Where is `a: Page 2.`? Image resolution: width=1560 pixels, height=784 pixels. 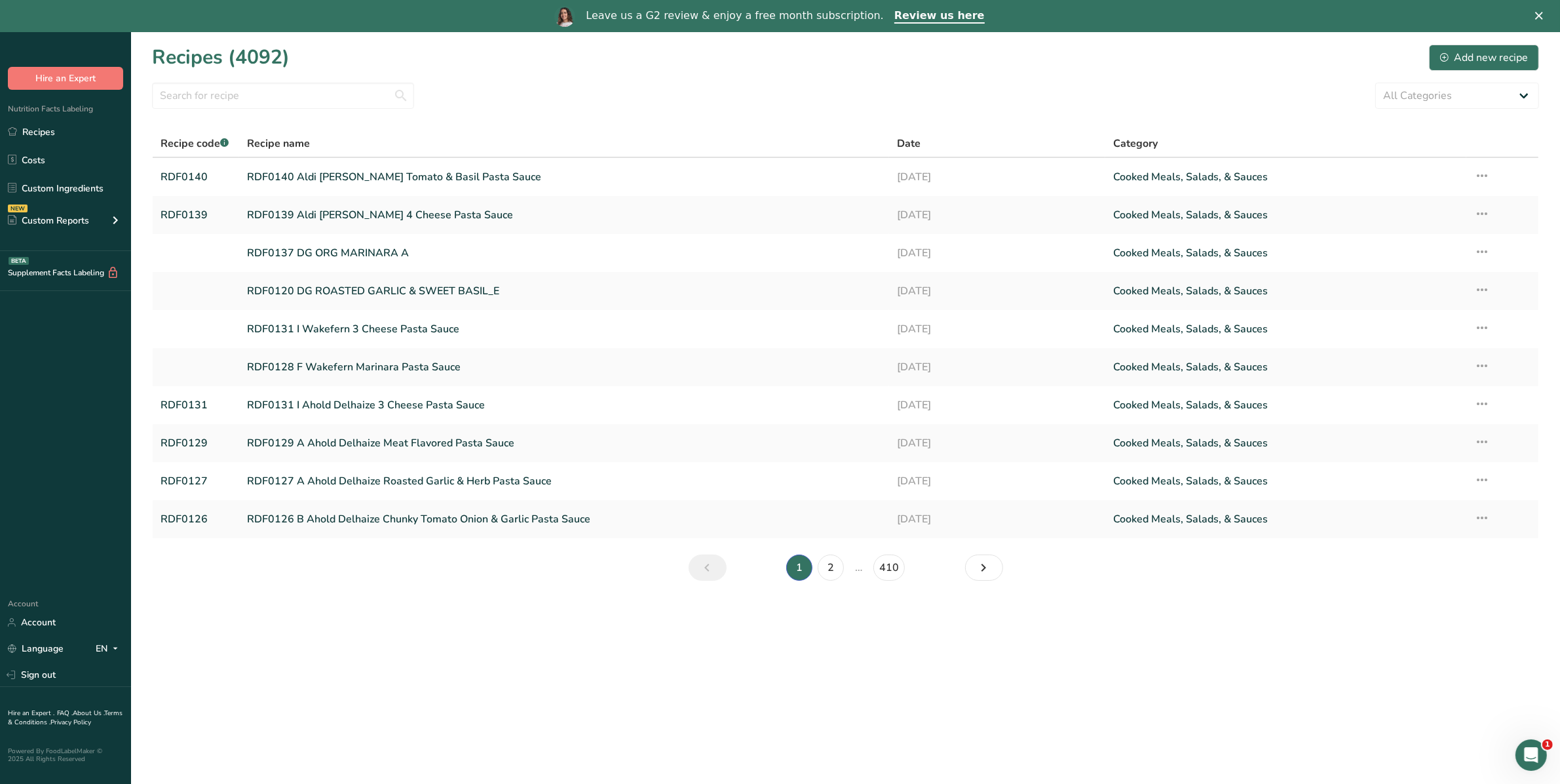 a: Page 2. is located at coordinates (831, 567).